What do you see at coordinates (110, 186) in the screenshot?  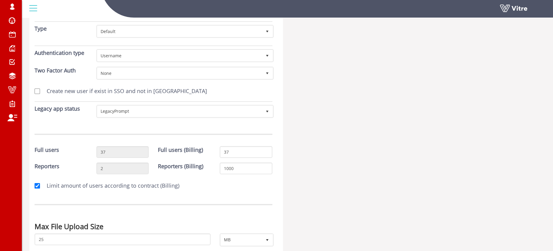 I see `label: Limit amount of users according to contract (Billing)` at bounding box center [110, 186].